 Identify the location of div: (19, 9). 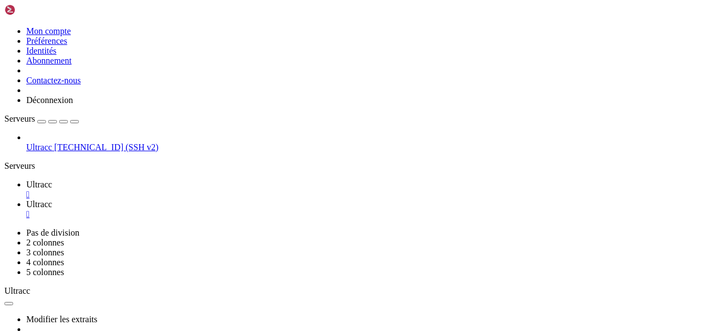
(94, 91).